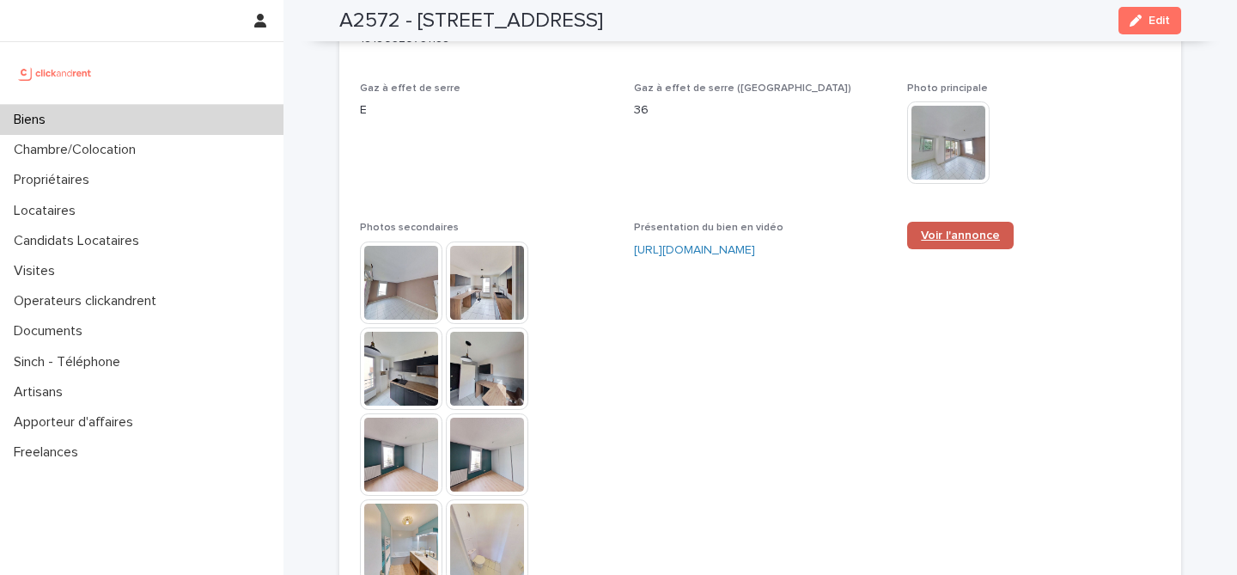 This screenshot has width=1237, height=575. What do you see at coordinates (486, 110) in the screenshot?
I see `p: E` at bounding box center [486, 110].